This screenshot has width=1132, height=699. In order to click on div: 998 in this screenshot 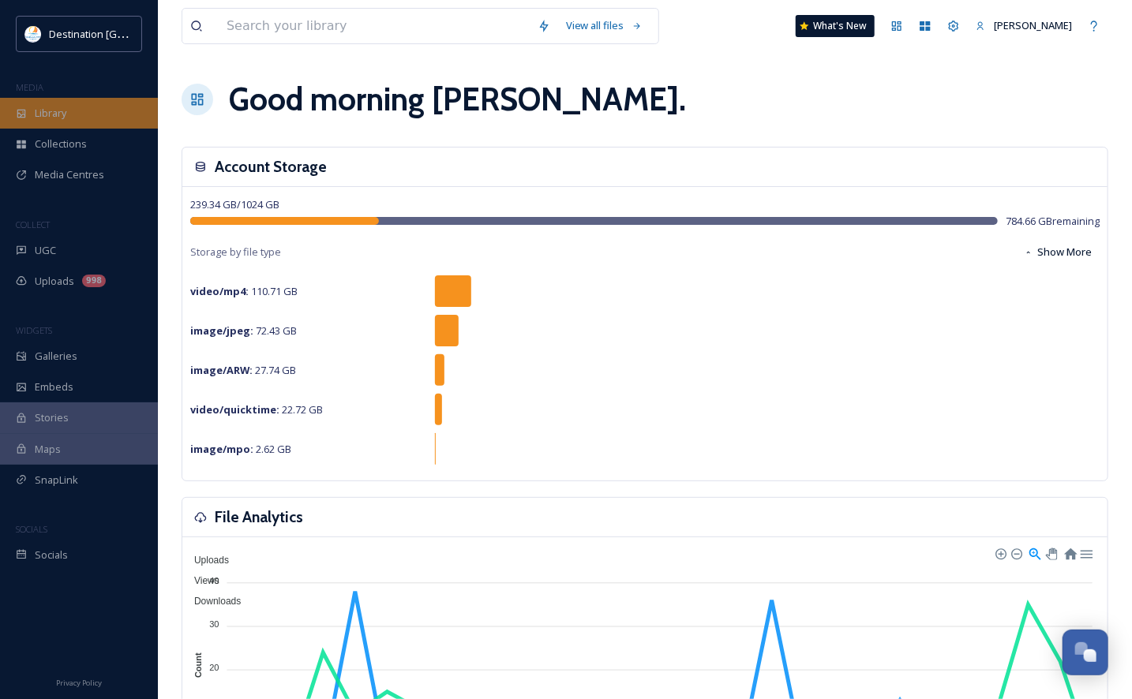, I will do `click(94, 281)`.